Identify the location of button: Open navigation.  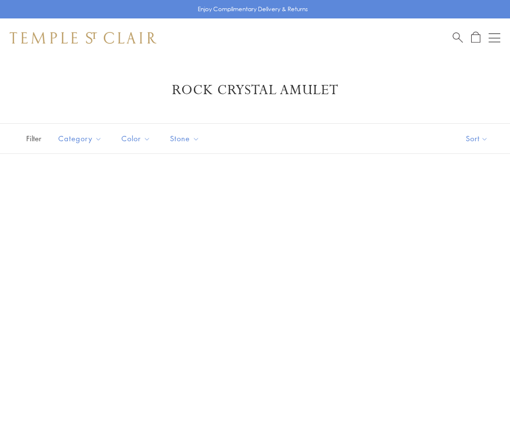
(495, 38).